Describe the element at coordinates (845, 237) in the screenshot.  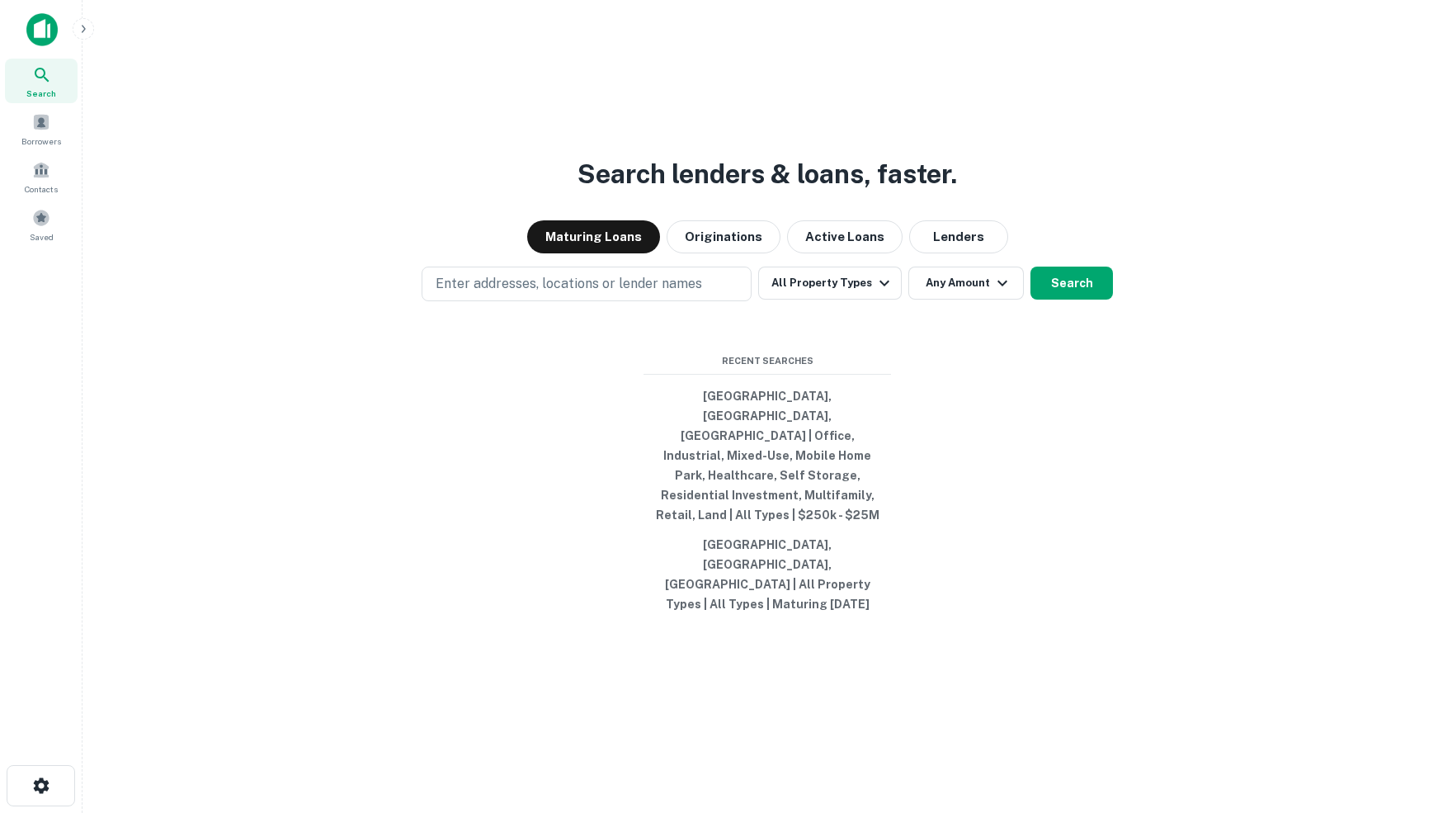
I see `button: Active Loans` at that location.